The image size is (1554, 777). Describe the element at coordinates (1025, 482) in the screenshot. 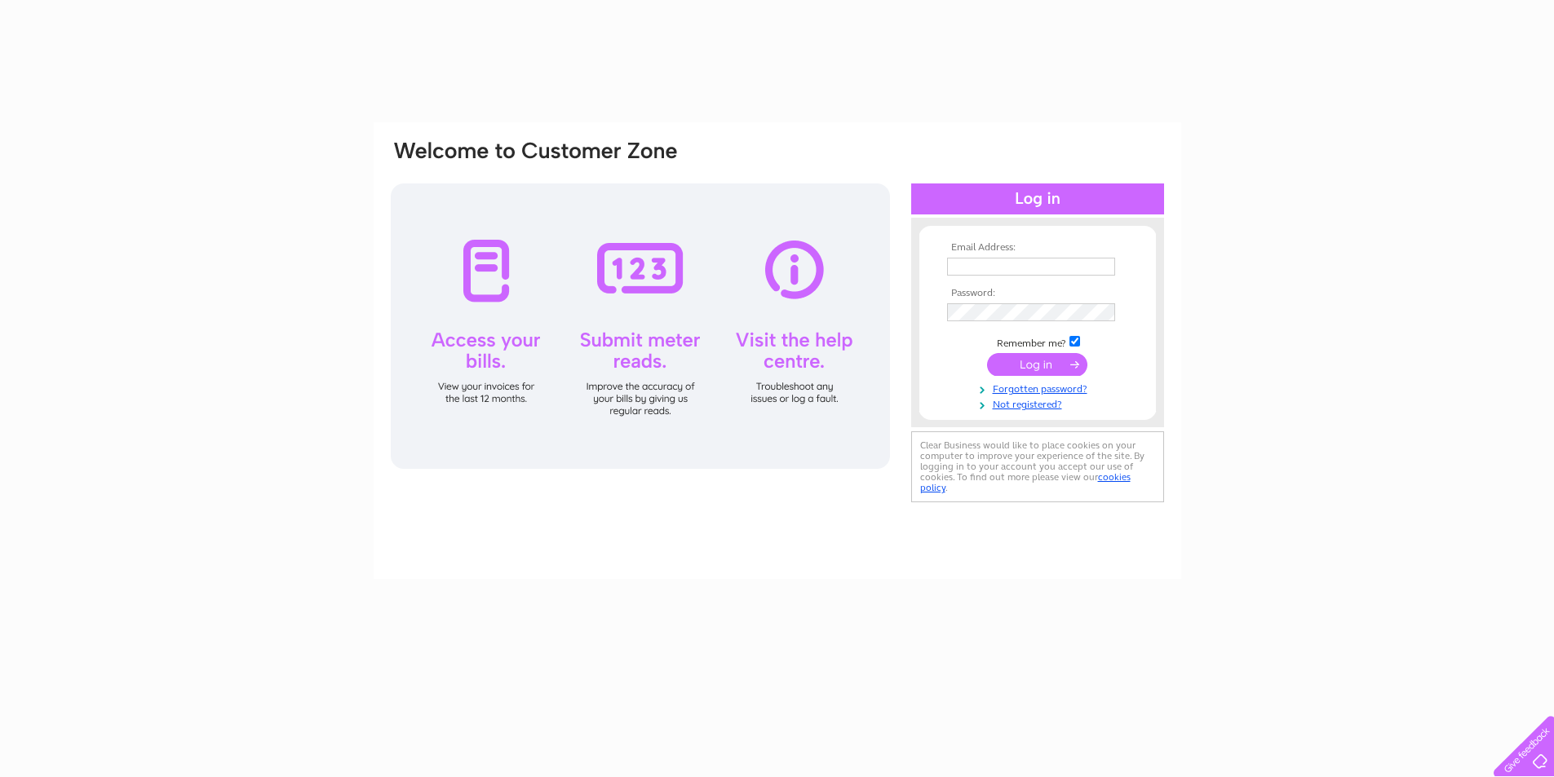

I see `a: cookies policy` at that location.